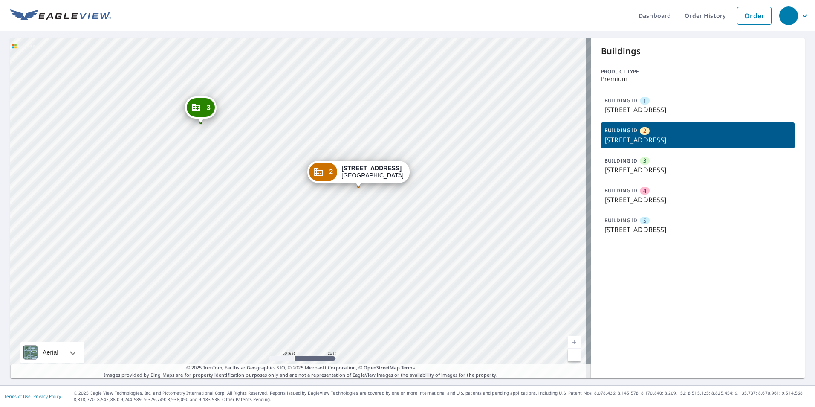  What do you see at coordinates (645, 220) in the screenshot?
I see `span: 5` at bounding box center [645, 220].